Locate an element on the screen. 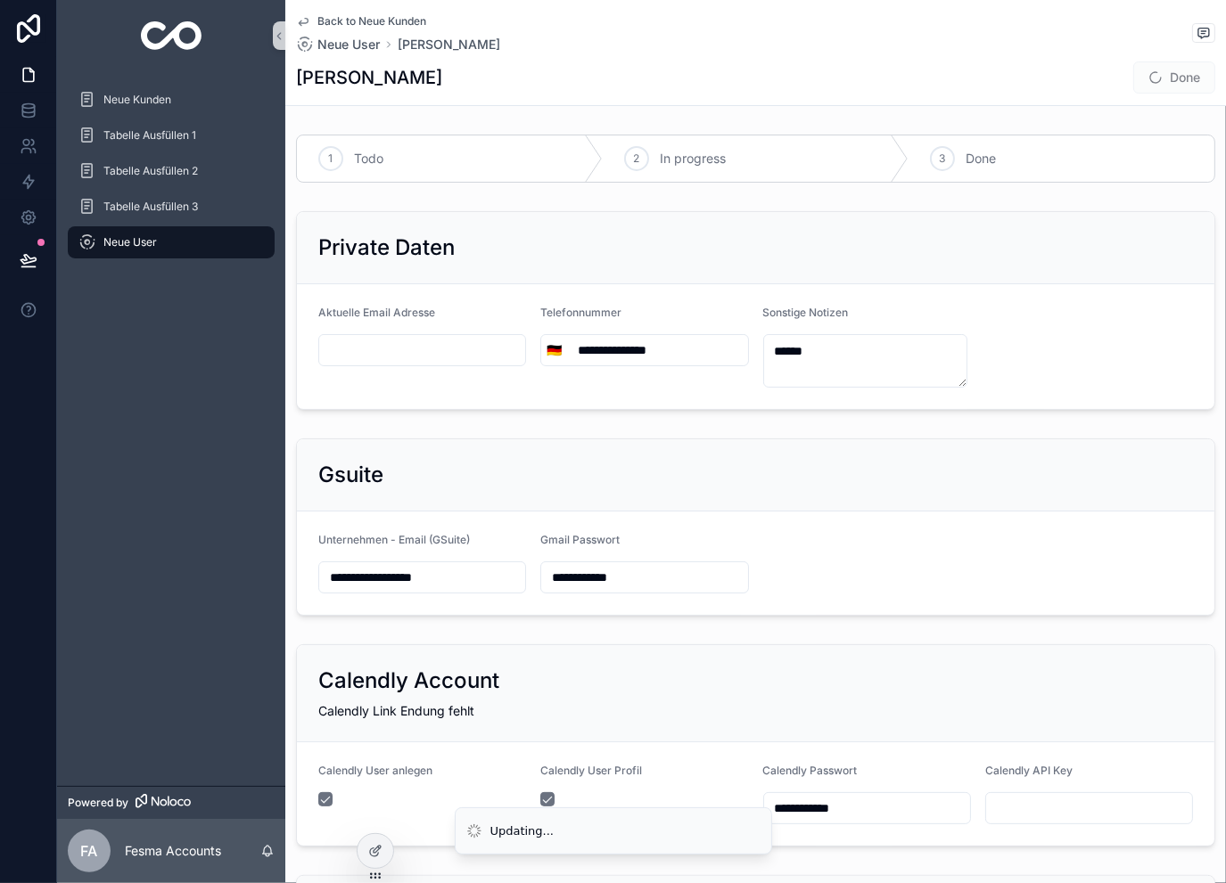  span: Calendly API Key is located at coordinates (1029, 770).